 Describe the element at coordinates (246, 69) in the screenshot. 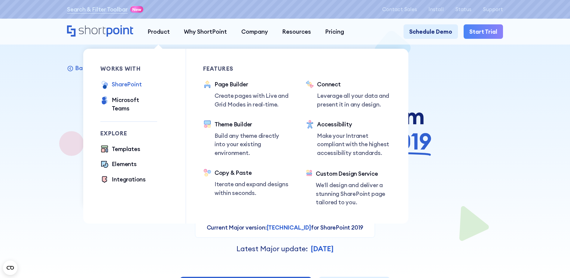

I see `div: Features` at that location.